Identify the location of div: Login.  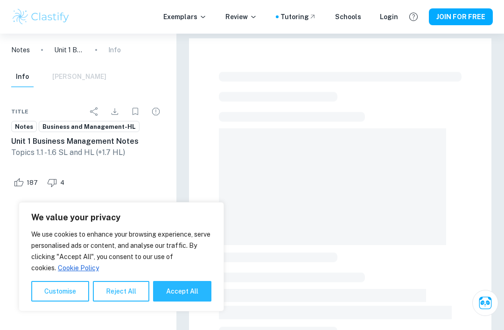
(389, 17).